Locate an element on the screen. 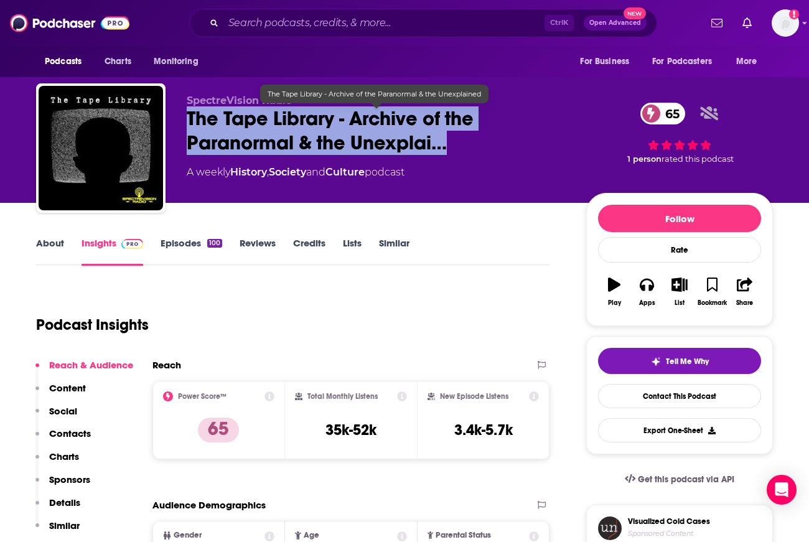 The image size is (809, 542). a: The Tape Library - Archive of the Paranormal & the Unexplained is located at coordinates (101, 148).